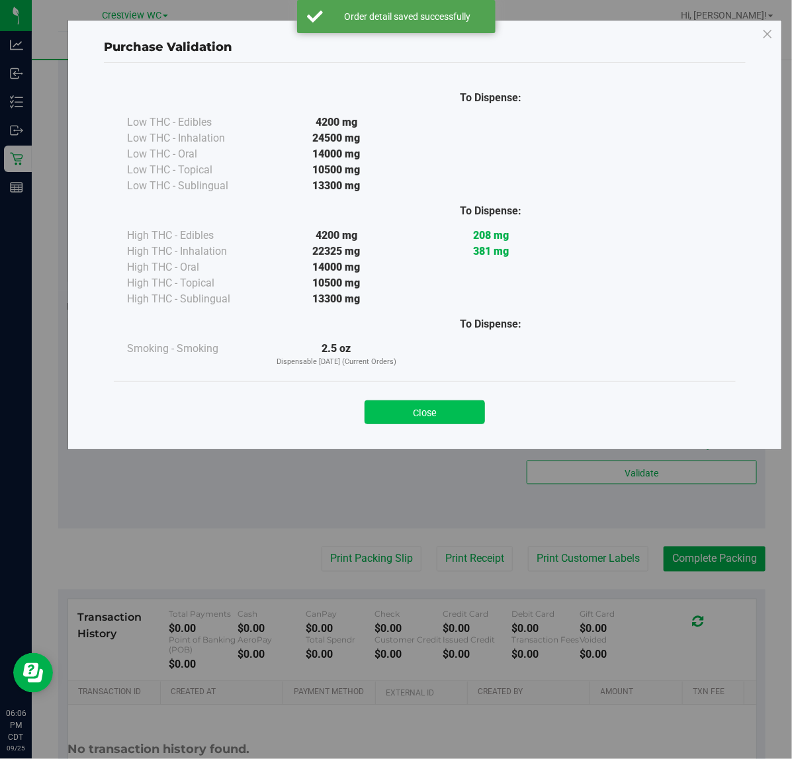  What do you see at coordinates (425, 412) in the screenshot?
I see `button: Close` at bounding box center [425, 412].